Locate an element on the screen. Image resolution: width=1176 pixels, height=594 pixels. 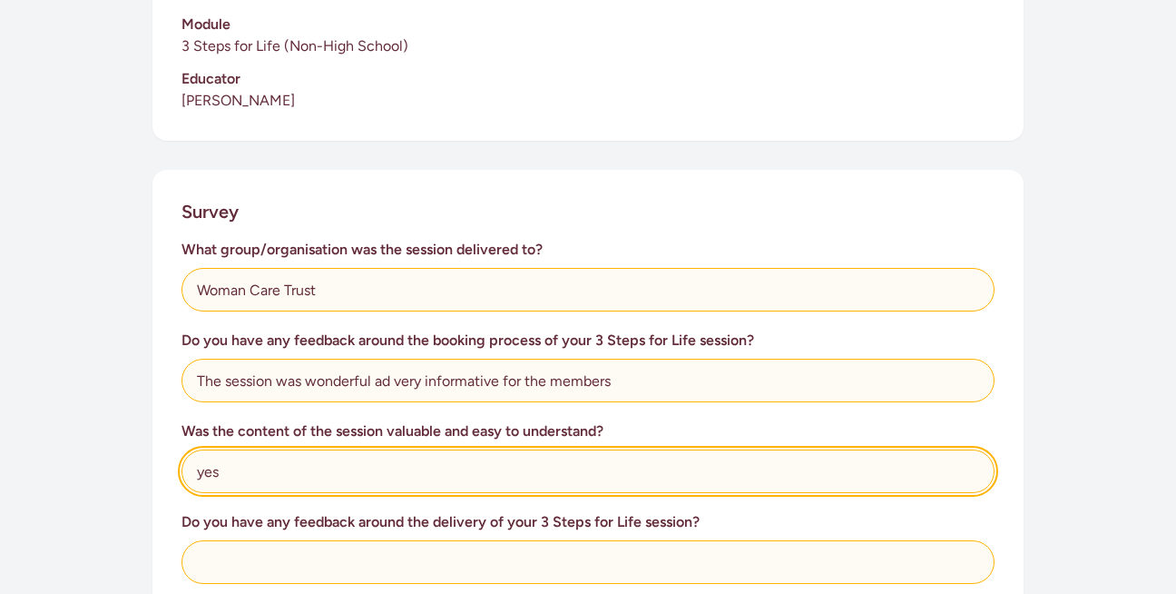
h3: Do you have any feedback around the booking process of your 3 Steps for Life session? is located at coordinates (588, 340).